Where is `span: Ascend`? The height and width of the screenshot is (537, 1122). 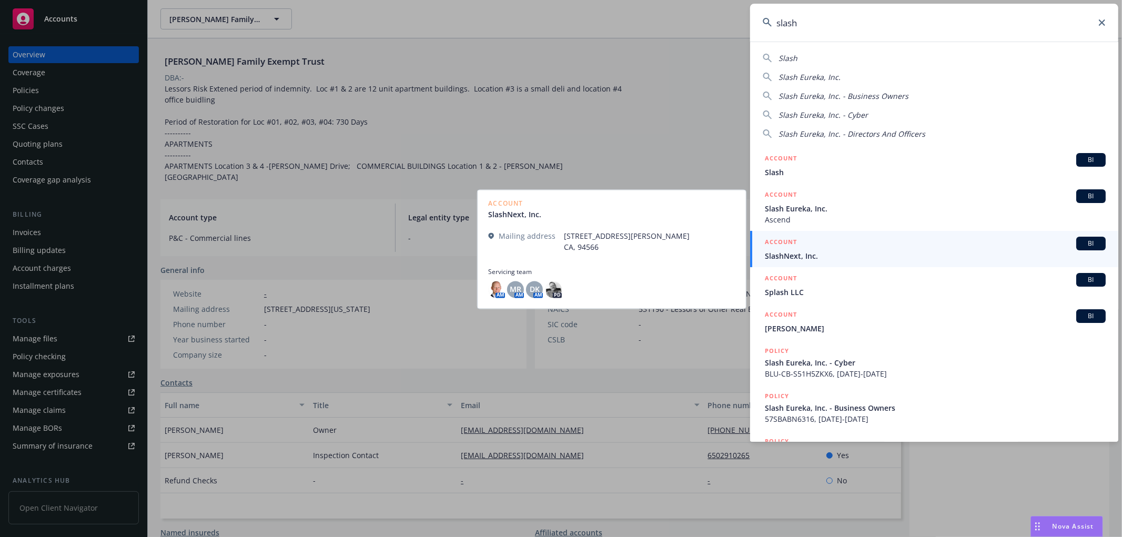 span: Ascend is located at coordinates (935, 219).